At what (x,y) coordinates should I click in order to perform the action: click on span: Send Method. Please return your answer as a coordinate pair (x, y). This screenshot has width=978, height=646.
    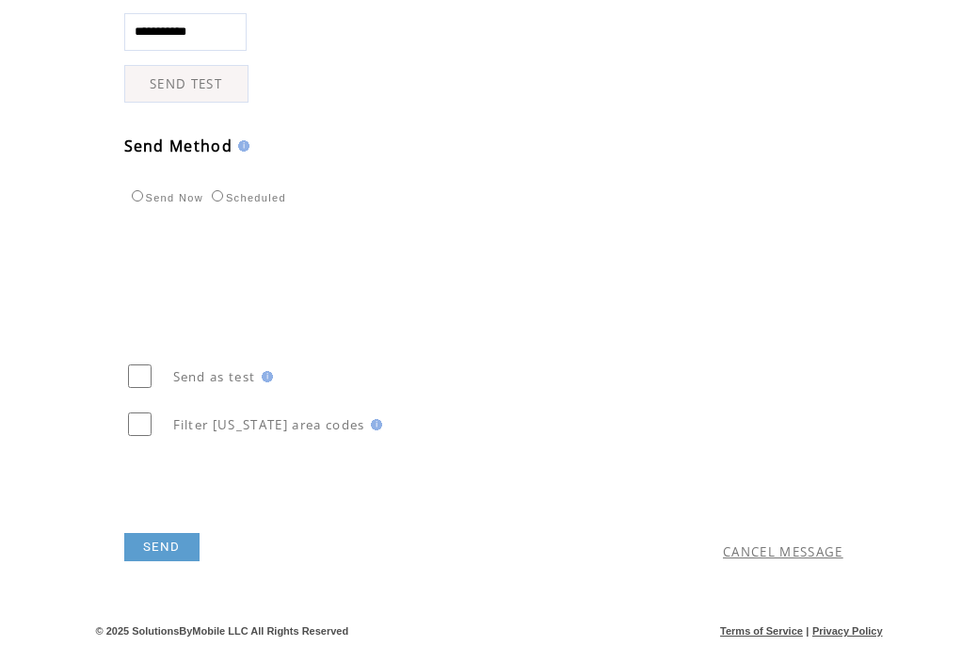
    Looking at the image, I should click on (179, 146).